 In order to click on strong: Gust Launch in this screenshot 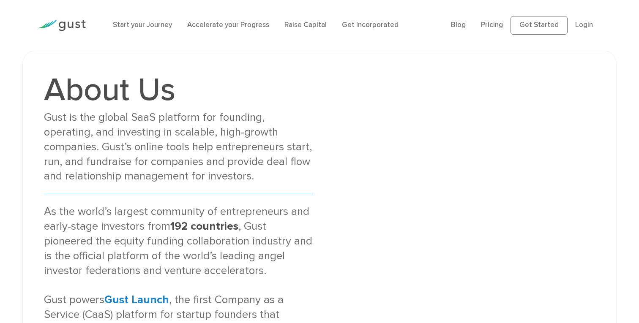, I will do `click(136, 300)`.